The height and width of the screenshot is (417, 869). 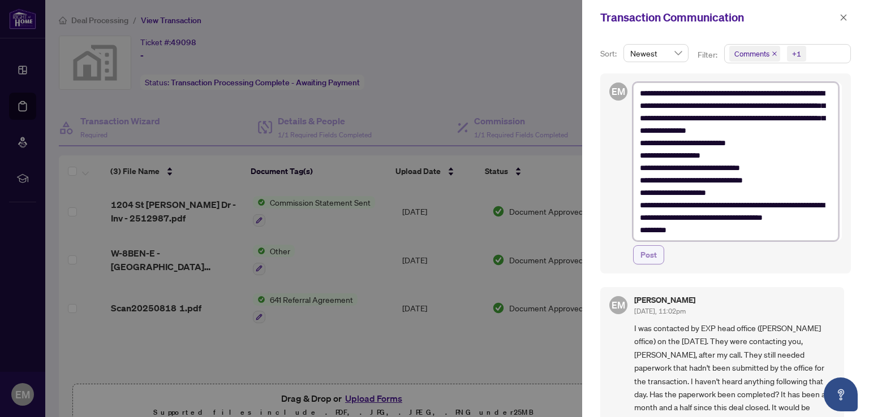 What do you see at coordinates (840, 395) in the screenshot?
I see `button: Open asap` at bounding box center [840, 395].